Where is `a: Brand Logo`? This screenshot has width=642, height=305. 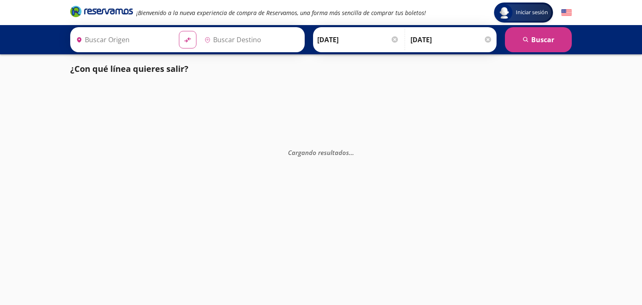
a: Brand Logo is located at coordinates (102, 13).